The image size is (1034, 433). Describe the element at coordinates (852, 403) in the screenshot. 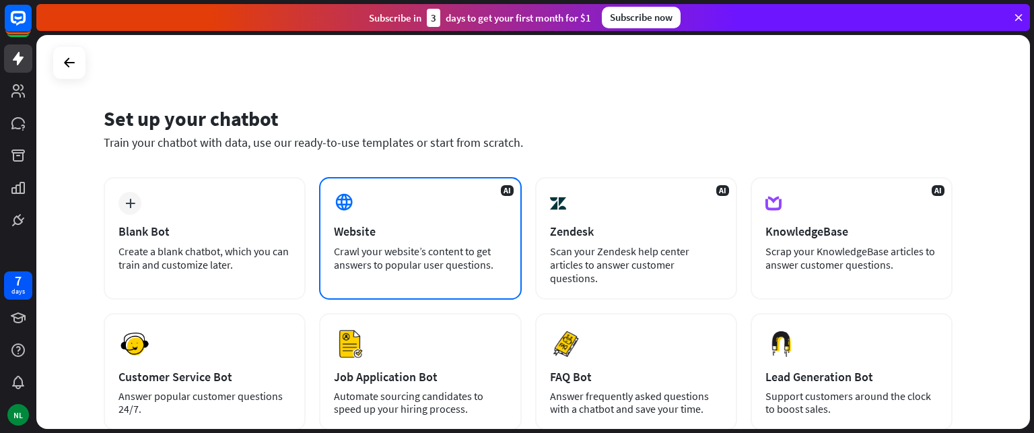

I see `div: Support customers around the clock to boost sales.` at that location.